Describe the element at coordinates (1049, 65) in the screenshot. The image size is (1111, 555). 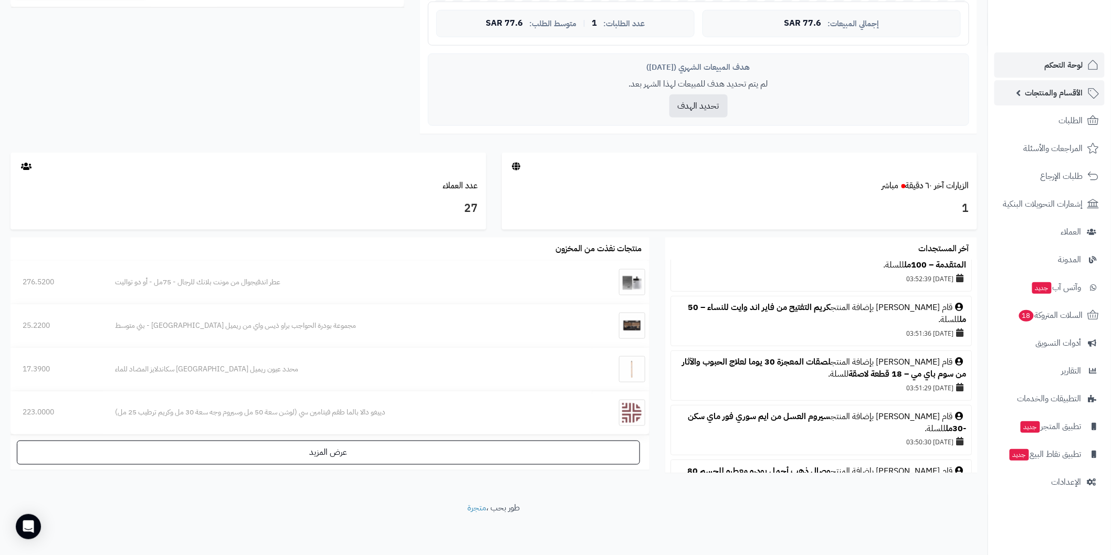
I see `a: لوحة التحكم` at that location.